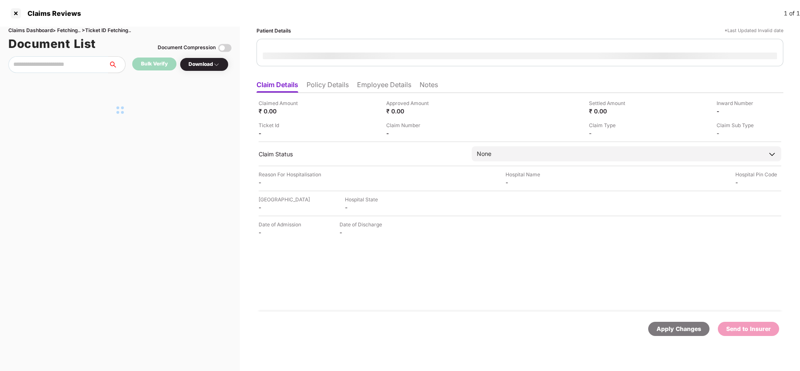 The image size is (800, 371). I want to click on div: Settled Amount, so click(612, 103).